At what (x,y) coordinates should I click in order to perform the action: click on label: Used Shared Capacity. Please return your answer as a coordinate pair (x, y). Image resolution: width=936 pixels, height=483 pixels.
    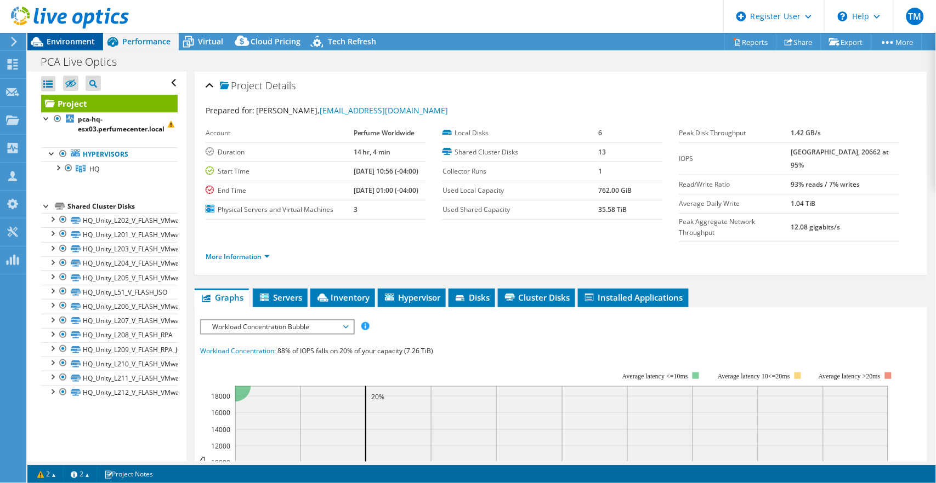
    Looking at the image, I should click on (520, 210).